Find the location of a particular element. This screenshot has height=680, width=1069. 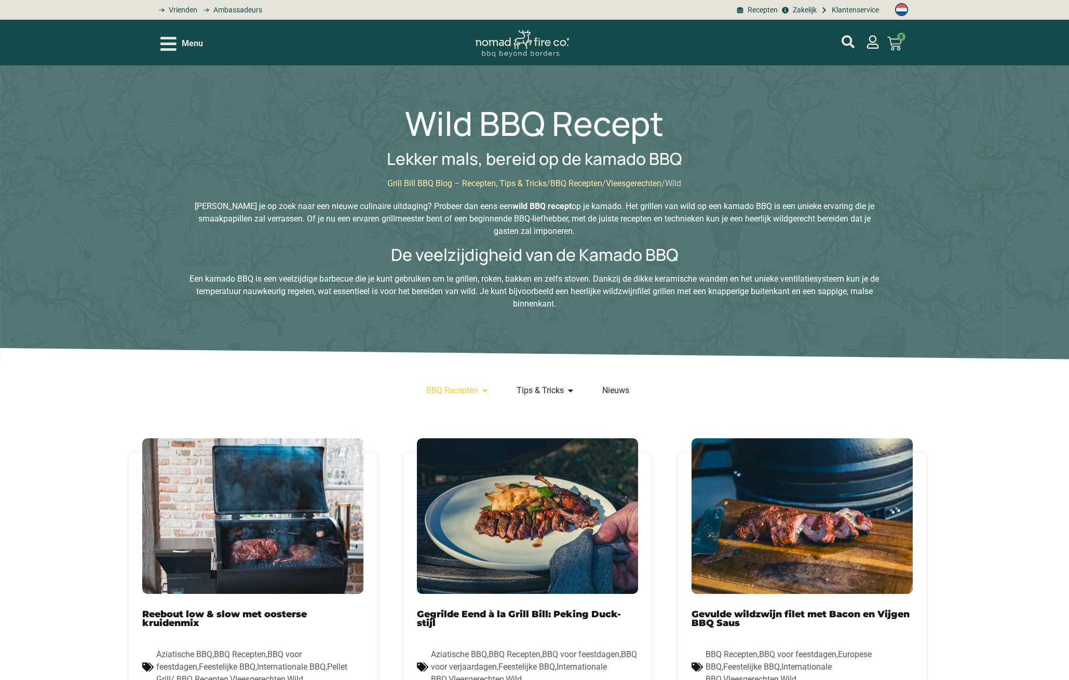

h2: Lekker mals, bereid op de kamado BBQ is located at coordinates (534, 159).